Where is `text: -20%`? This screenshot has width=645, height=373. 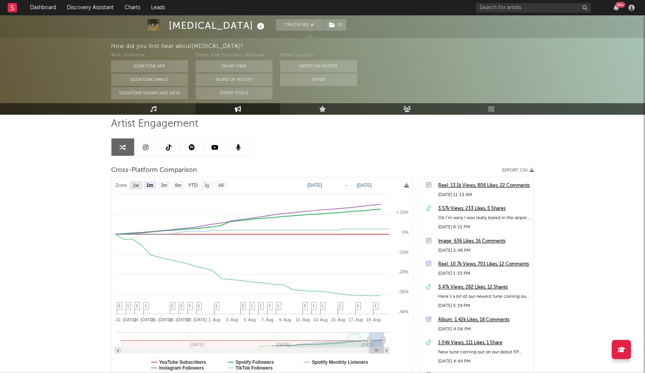
text: -20% is located at coordinates (403, 272).